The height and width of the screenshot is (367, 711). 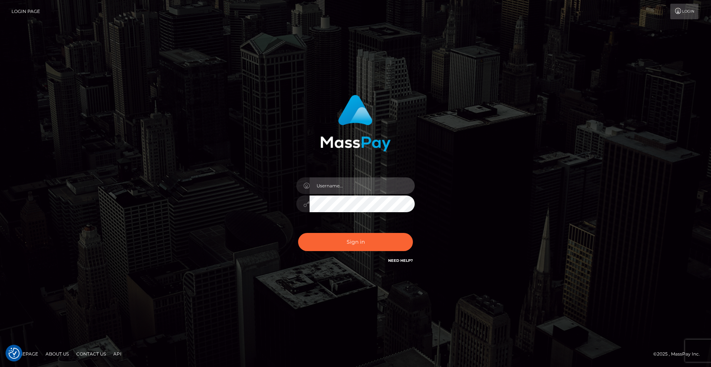 I want to click on a: Homepage, so click(x=24, y=354).